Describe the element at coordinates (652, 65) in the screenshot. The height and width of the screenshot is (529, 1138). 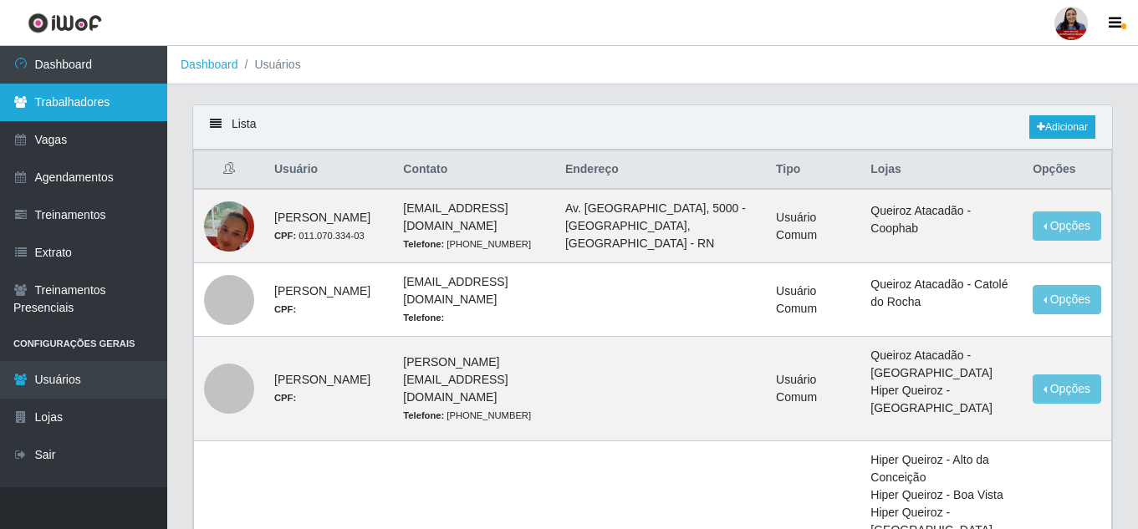
I see `nav: breadcrumb` at that location.